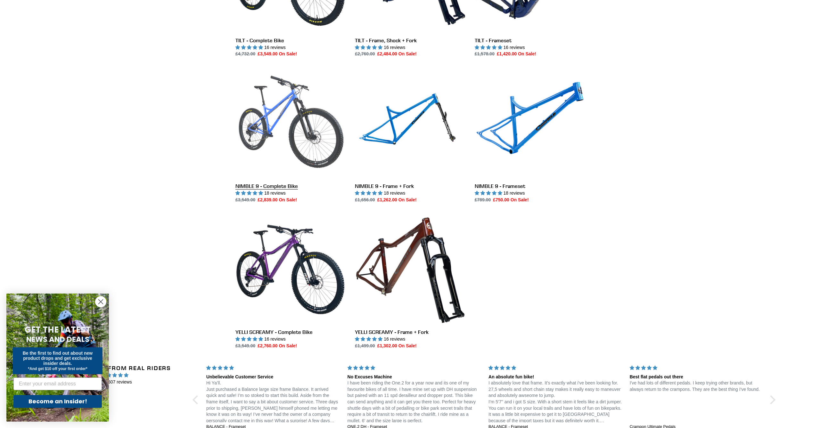 This screenshot has width=820, height=428. I want to click on span: Be the first to find out about new product drops and get exclusive insider deals., so click(58, 358).